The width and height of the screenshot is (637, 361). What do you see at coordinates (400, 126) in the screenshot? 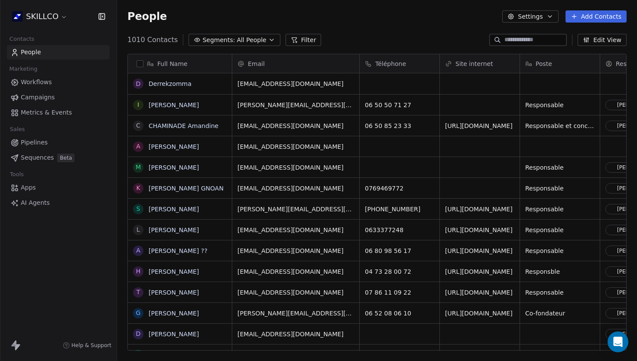
I see `span: 06 50 85 23 33` at bounding box center [400, 126].